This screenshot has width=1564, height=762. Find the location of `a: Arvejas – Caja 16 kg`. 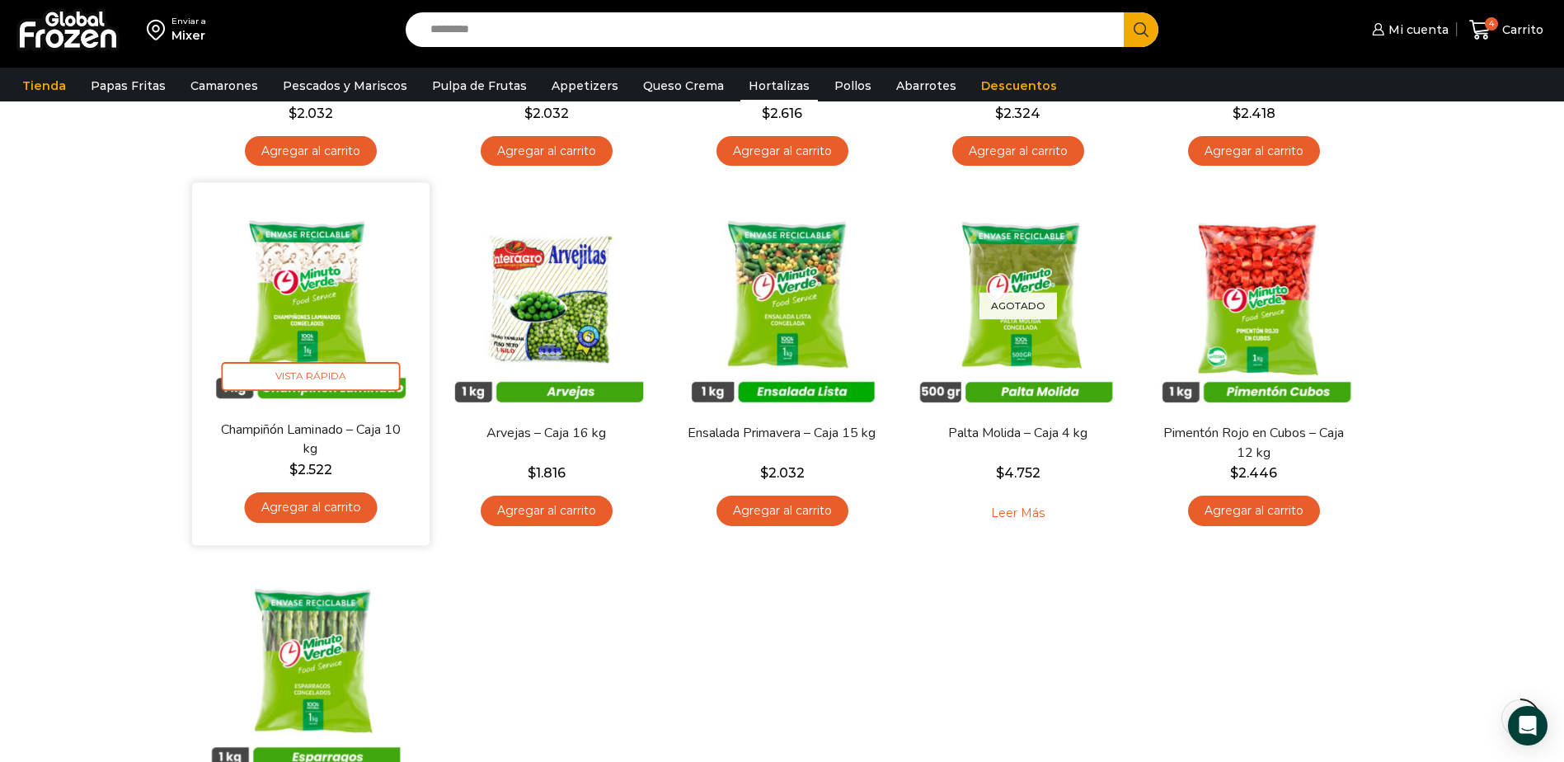

a: Arvejas – Caja 16 kg is located at coordinates (546, 433).